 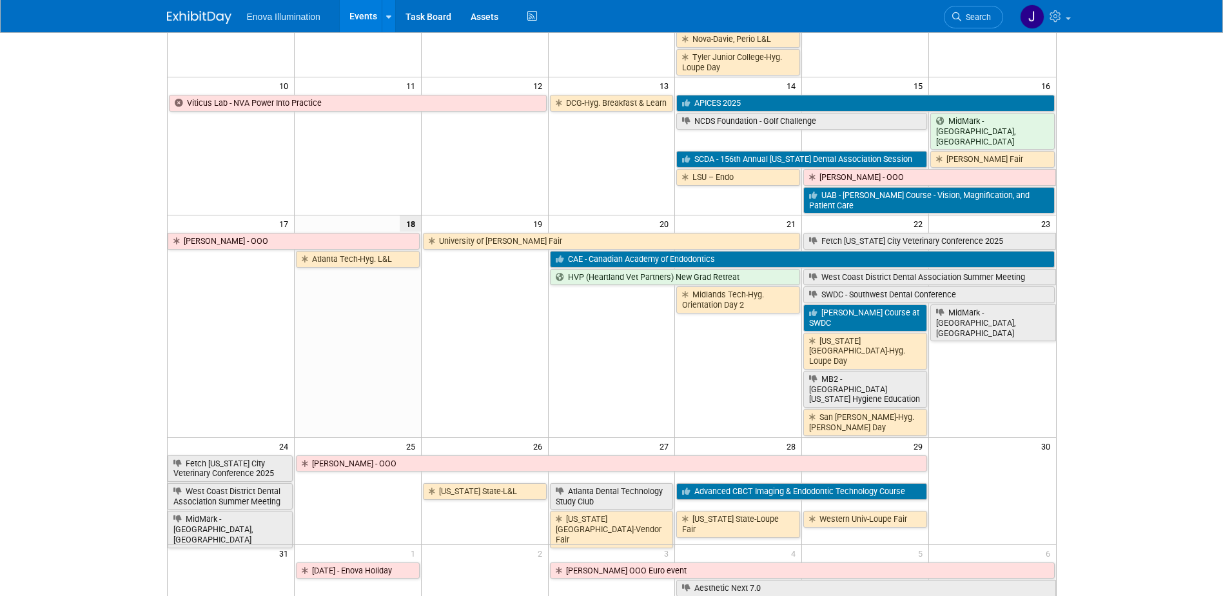 I want to click on span: 17, so click(x=286, y=223).